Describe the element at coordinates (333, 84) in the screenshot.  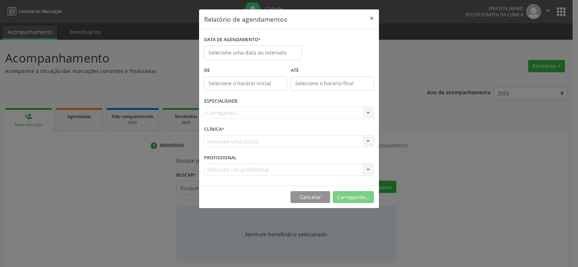
I see `input: Selecione o horário final` at that location.